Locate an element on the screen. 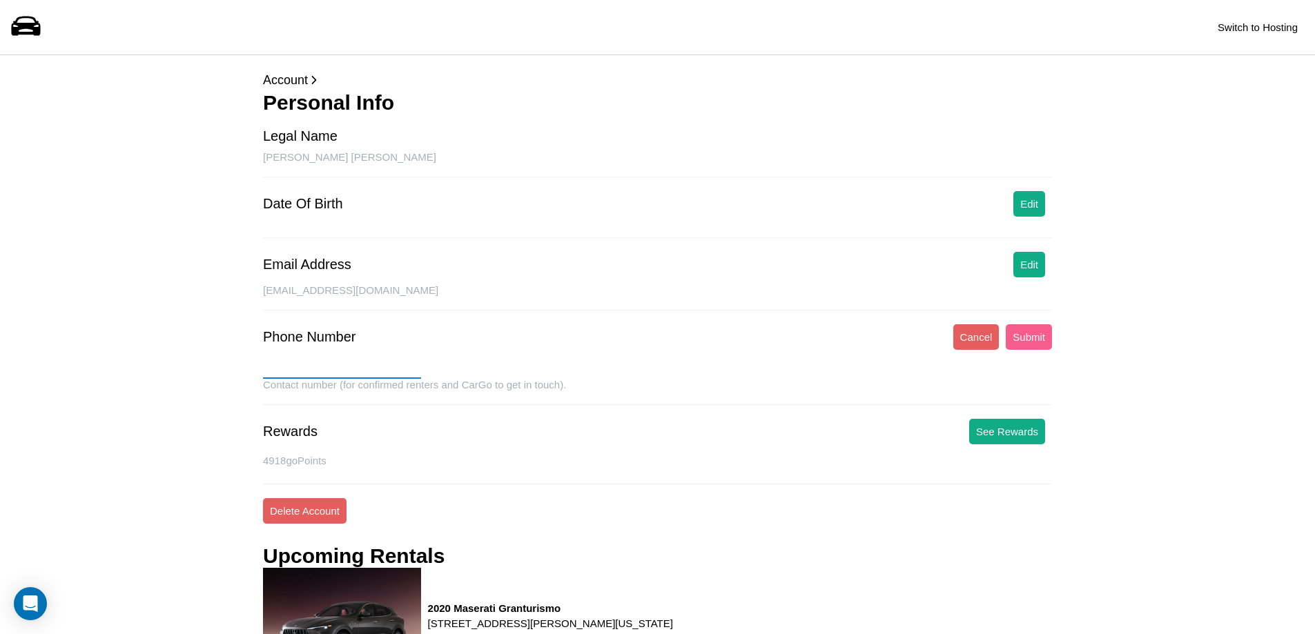 The width and height of the screenshot is (1315, 634). div: Open Intercom Messenger is located at coordinates (30, 604).